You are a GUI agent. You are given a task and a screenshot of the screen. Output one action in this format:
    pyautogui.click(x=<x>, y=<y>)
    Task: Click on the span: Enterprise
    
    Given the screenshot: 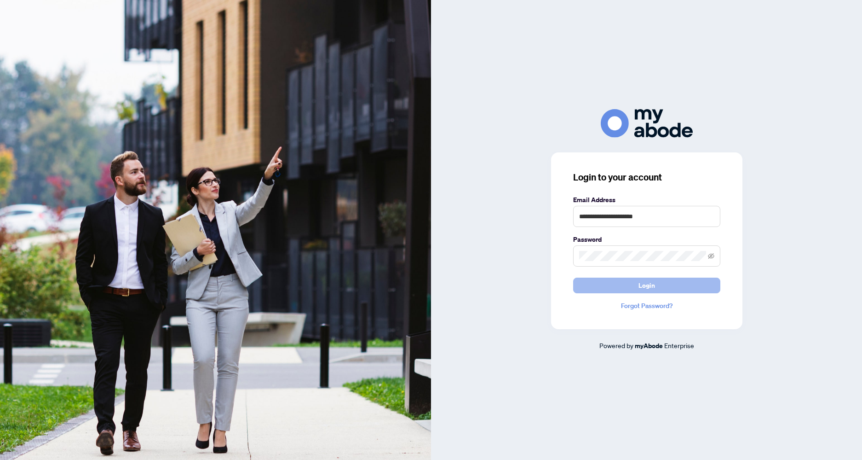 What is the action you would take?
    pyautogui.click(x=679, y=345)
    